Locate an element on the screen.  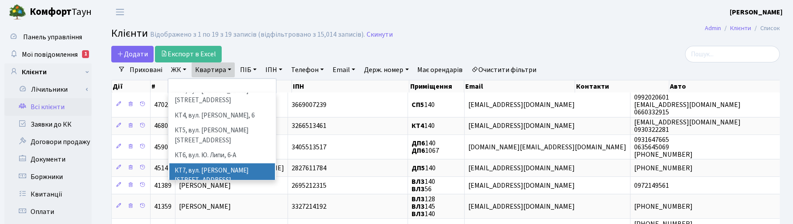
a: Скинути is located at coordinates (379, 34).